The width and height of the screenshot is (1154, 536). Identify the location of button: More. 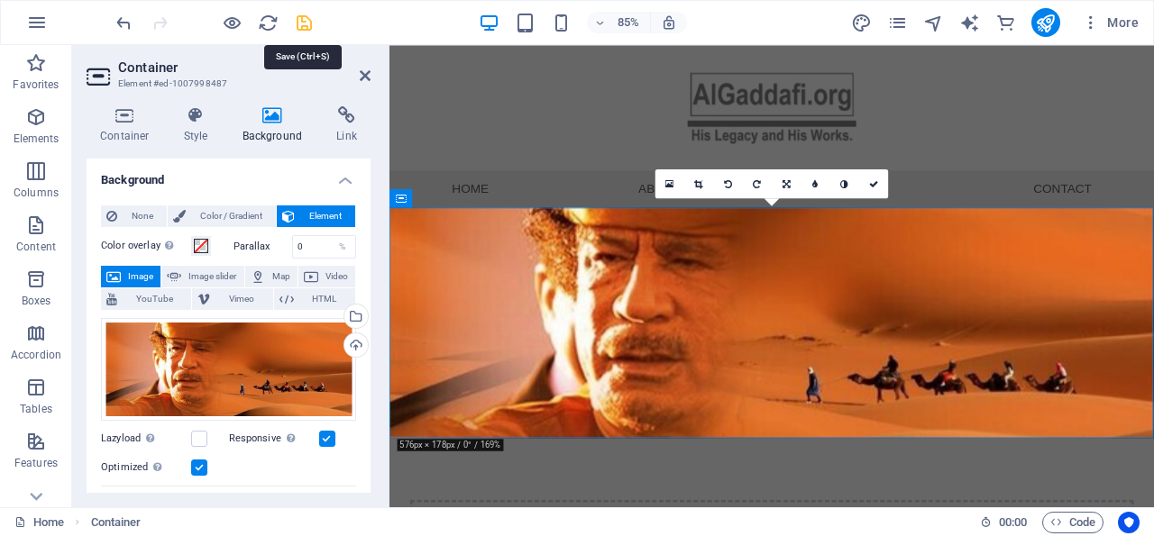
(1110, 23).